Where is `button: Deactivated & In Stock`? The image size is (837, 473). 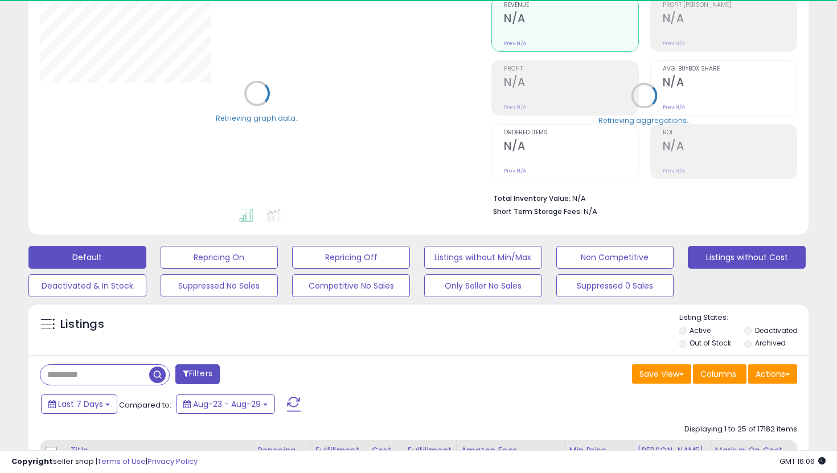
button: Deactivated & In Stock is located at coordinates (87, 286).